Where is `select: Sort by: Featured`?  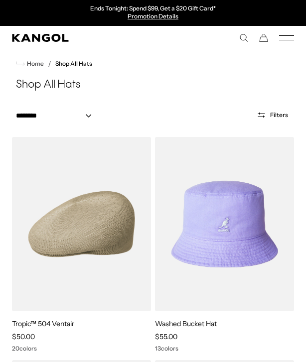 select: Sort by: Featured is located at coordinates (57, 116).